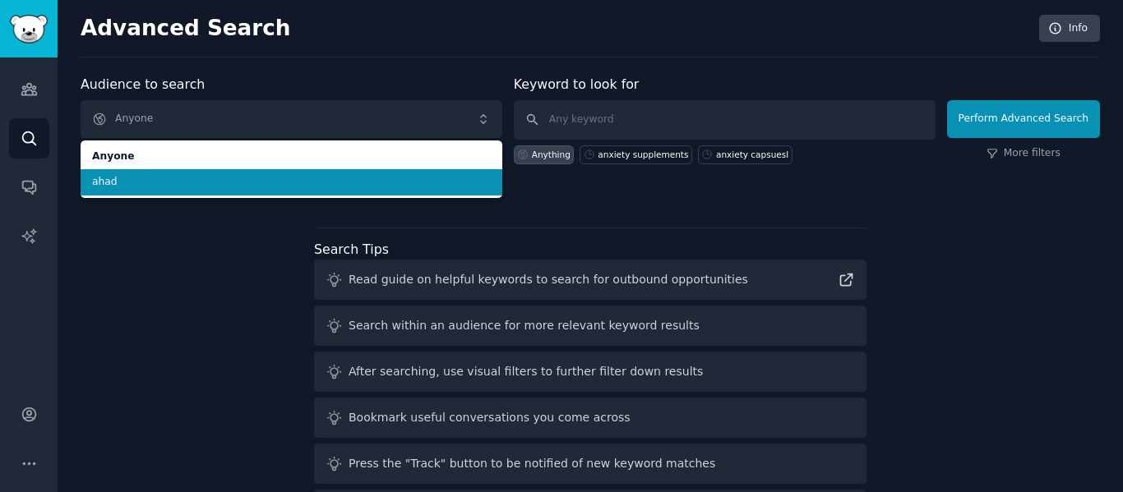 Image resolution: width=1123 pixels, height=492 pixels. What do you see at coordinates (752, 155) in the screenshot?
I see `div: anxiety capsuesl` at bounding box center [752, 155].